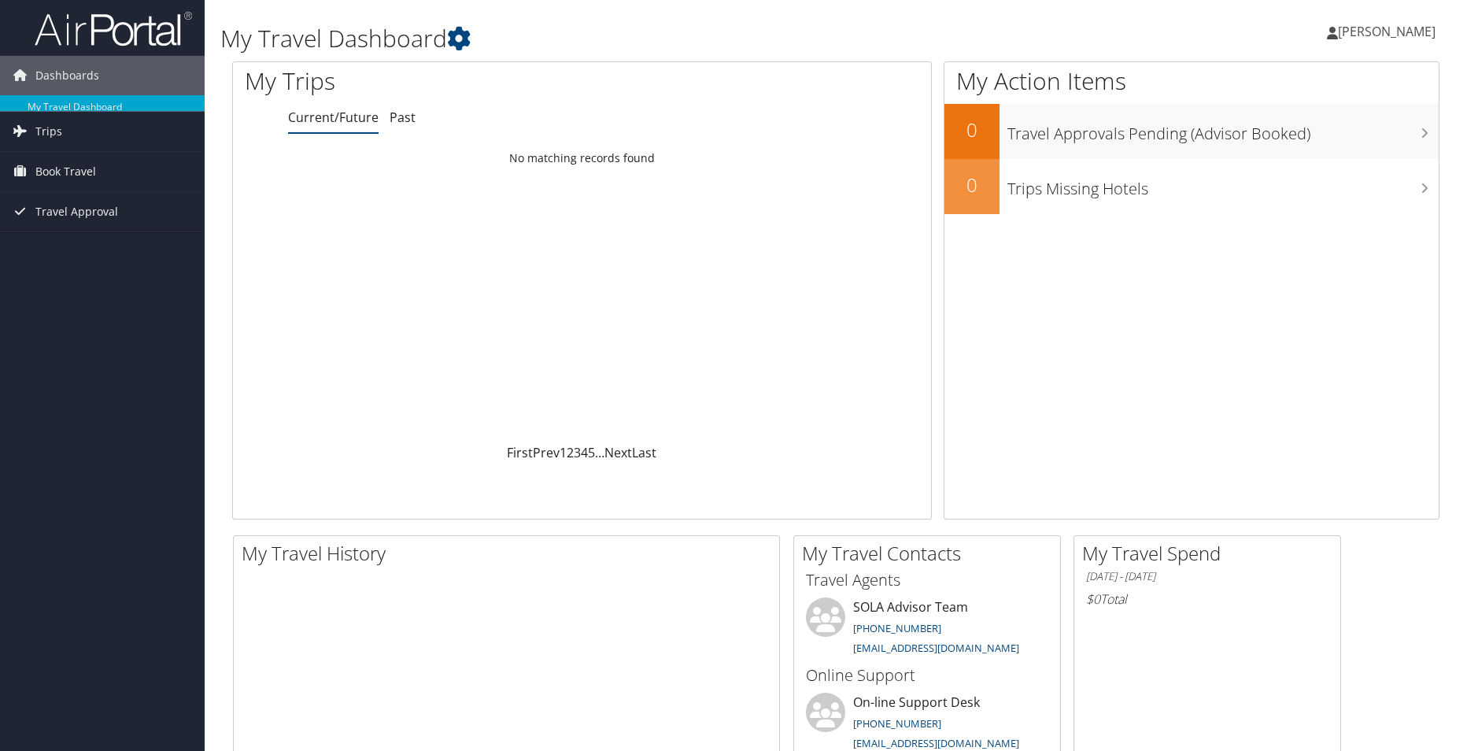  Describe the element at coordinates (631, 39) in the screenshot. I see `h1: My Travel Dashboard` at that location.